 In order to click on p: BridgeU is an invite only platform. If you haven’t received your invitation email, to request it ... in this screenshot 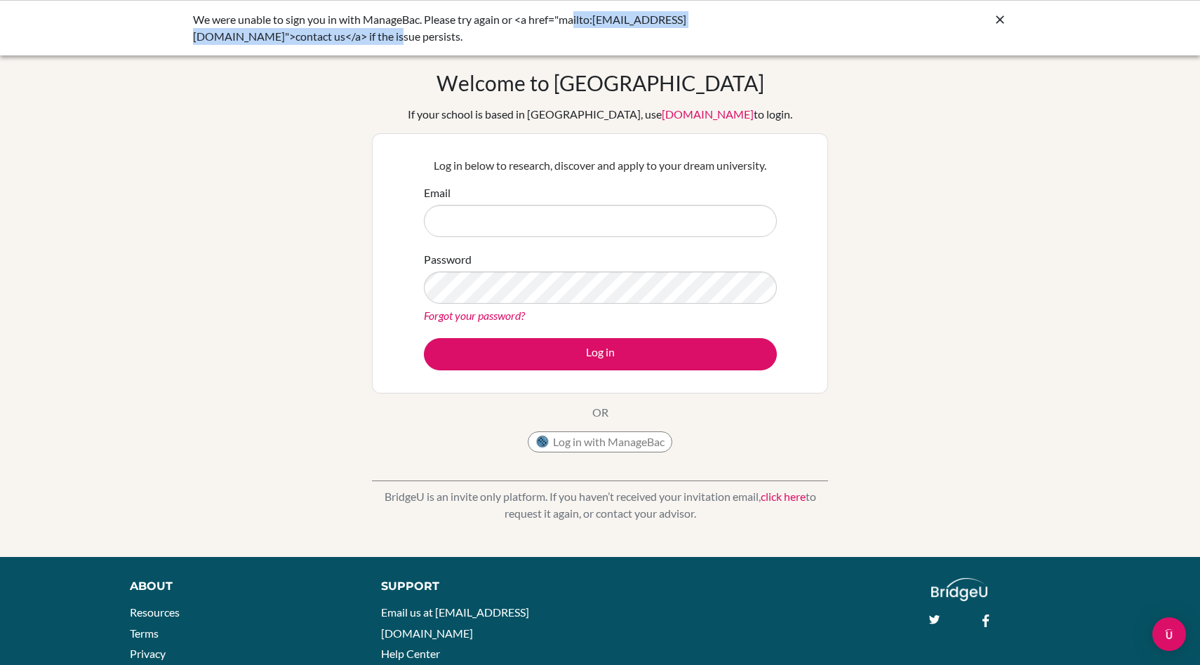, I will do `click(600, 505)`.